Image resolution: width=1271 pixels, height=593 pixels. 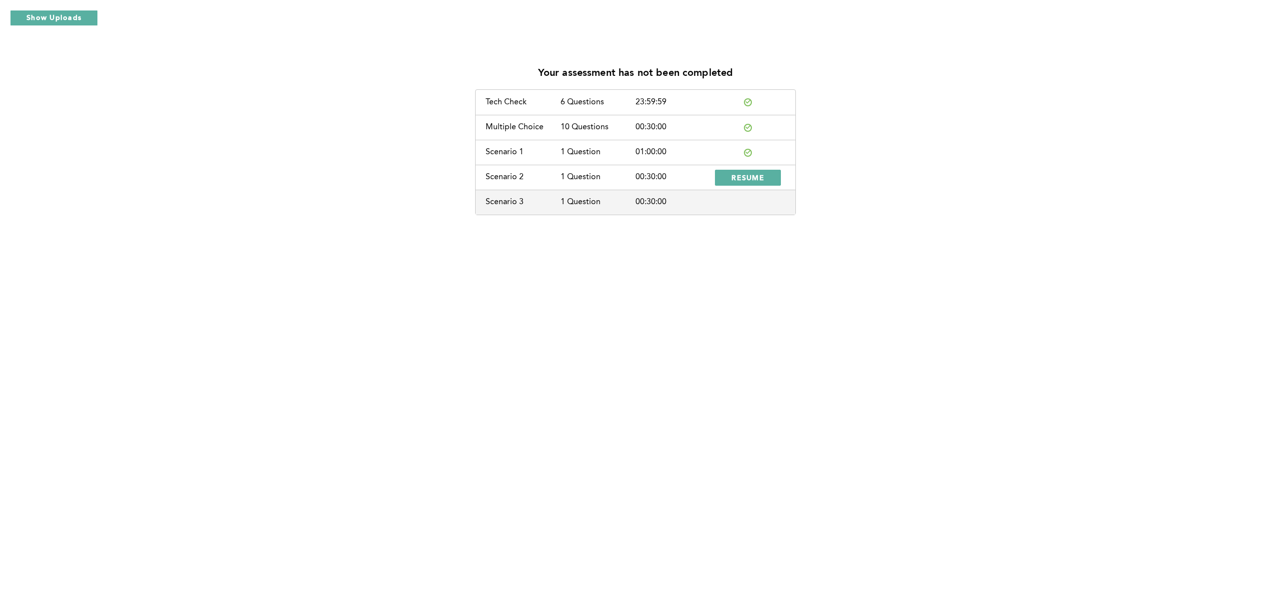 I want to click on div: 23:59:59, so click(x=673, y=102).